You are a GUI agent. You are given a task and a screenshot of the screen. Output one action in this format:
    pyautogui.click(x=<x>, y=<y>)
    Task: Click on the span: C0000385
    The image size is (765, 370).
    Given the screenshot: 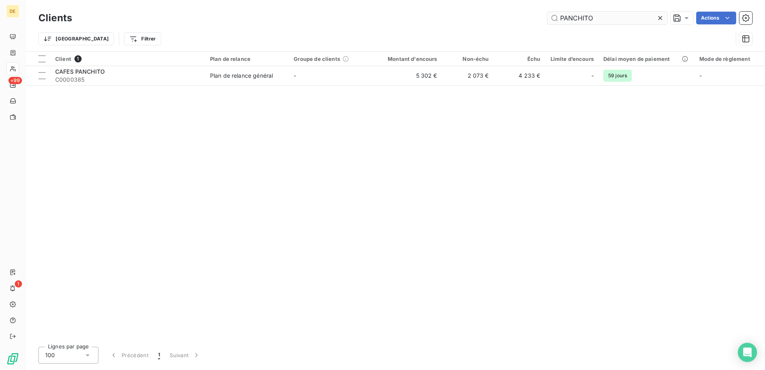 What is the action you would take?
    pyautogui.click(x=128, y=80)
    